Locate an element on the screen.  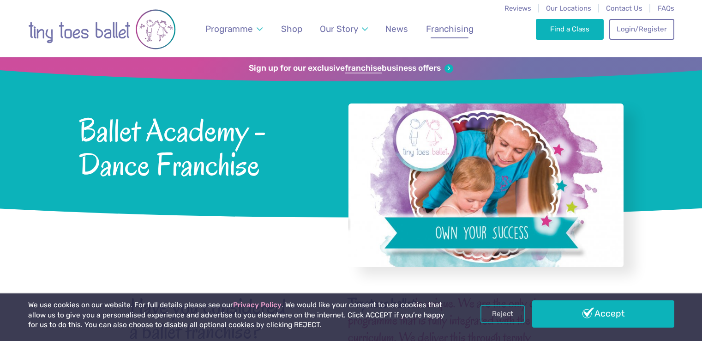
a: Accept is located at coordinates (603, 313).